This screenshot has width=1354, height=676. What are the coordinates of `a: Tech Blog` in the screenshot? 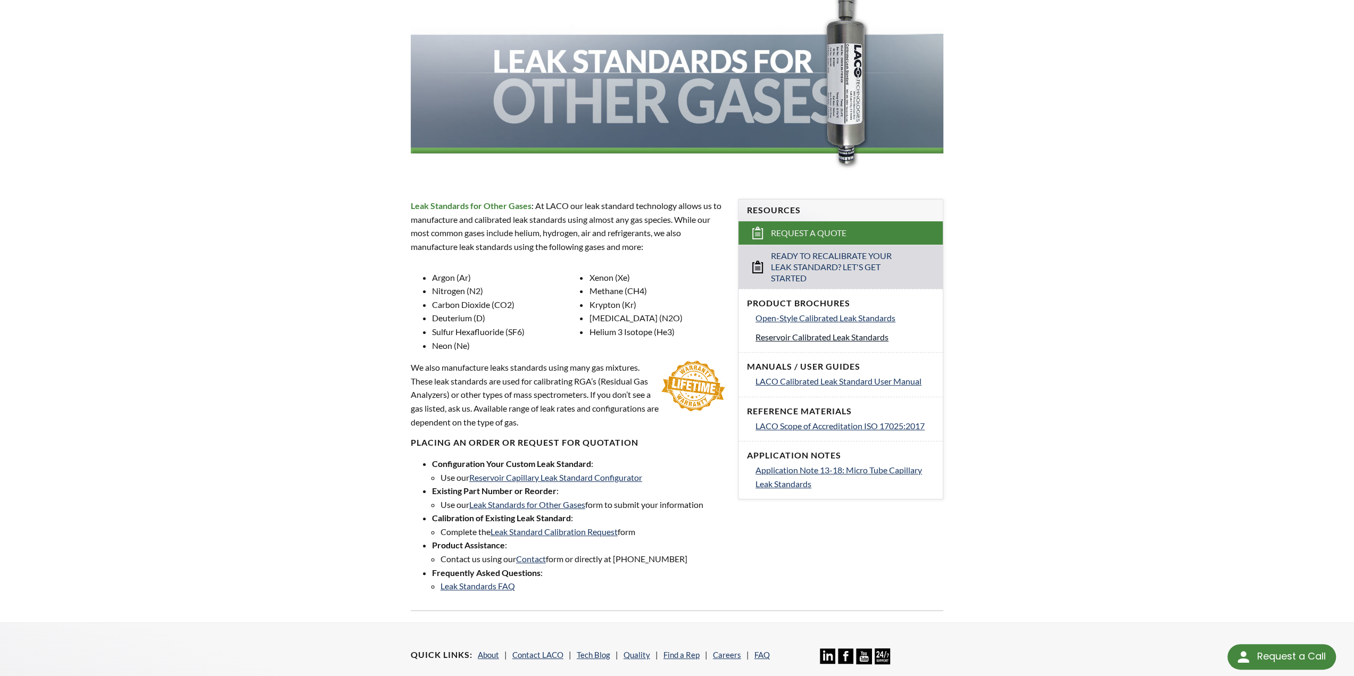 It's located at (593, 655).